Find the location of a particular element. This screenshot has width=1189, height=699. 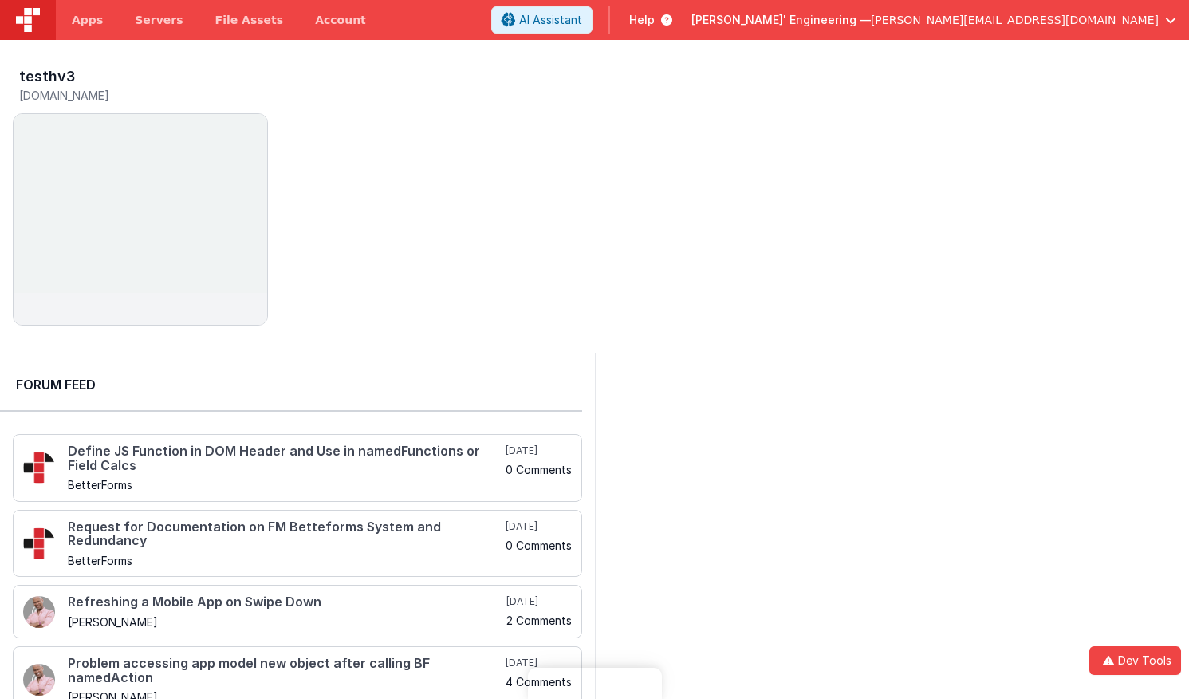

h3: testhv3 is located at coordinates (47, 77).